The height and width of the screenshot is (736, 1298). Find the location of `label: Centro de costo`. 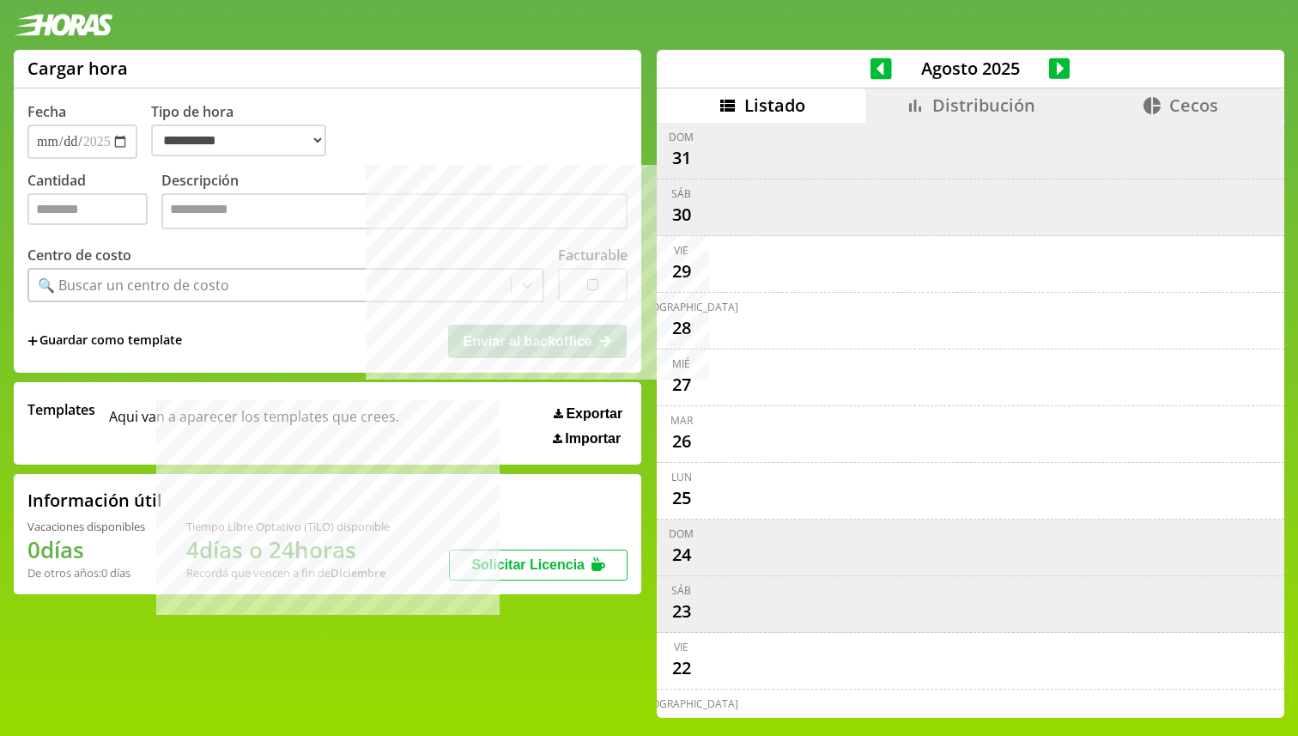

label: Centro de costo is located at coordinates (79, 255).